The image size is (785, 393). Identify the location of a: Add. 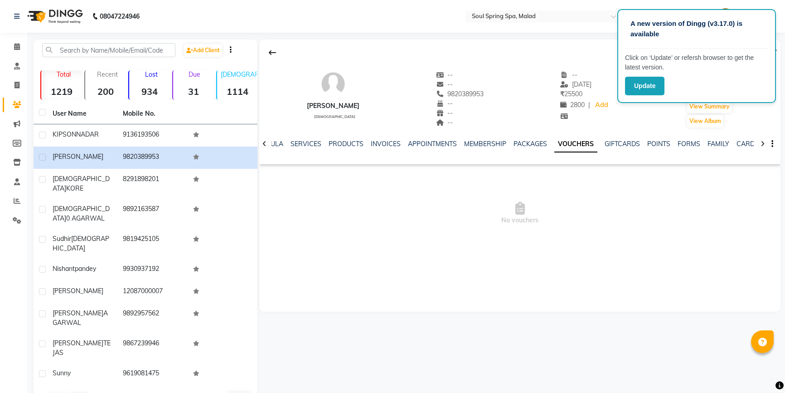
(602, 105).